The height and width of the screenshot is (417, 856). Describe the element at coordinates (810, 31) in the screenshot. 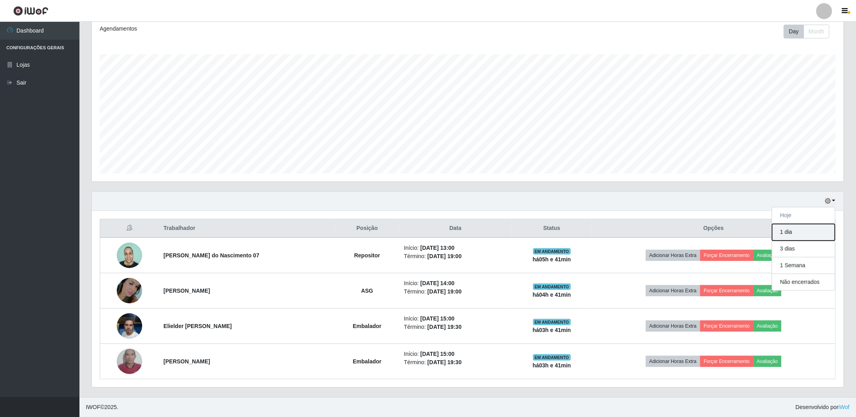

I see `div: Toolbar with button groups` at that location.